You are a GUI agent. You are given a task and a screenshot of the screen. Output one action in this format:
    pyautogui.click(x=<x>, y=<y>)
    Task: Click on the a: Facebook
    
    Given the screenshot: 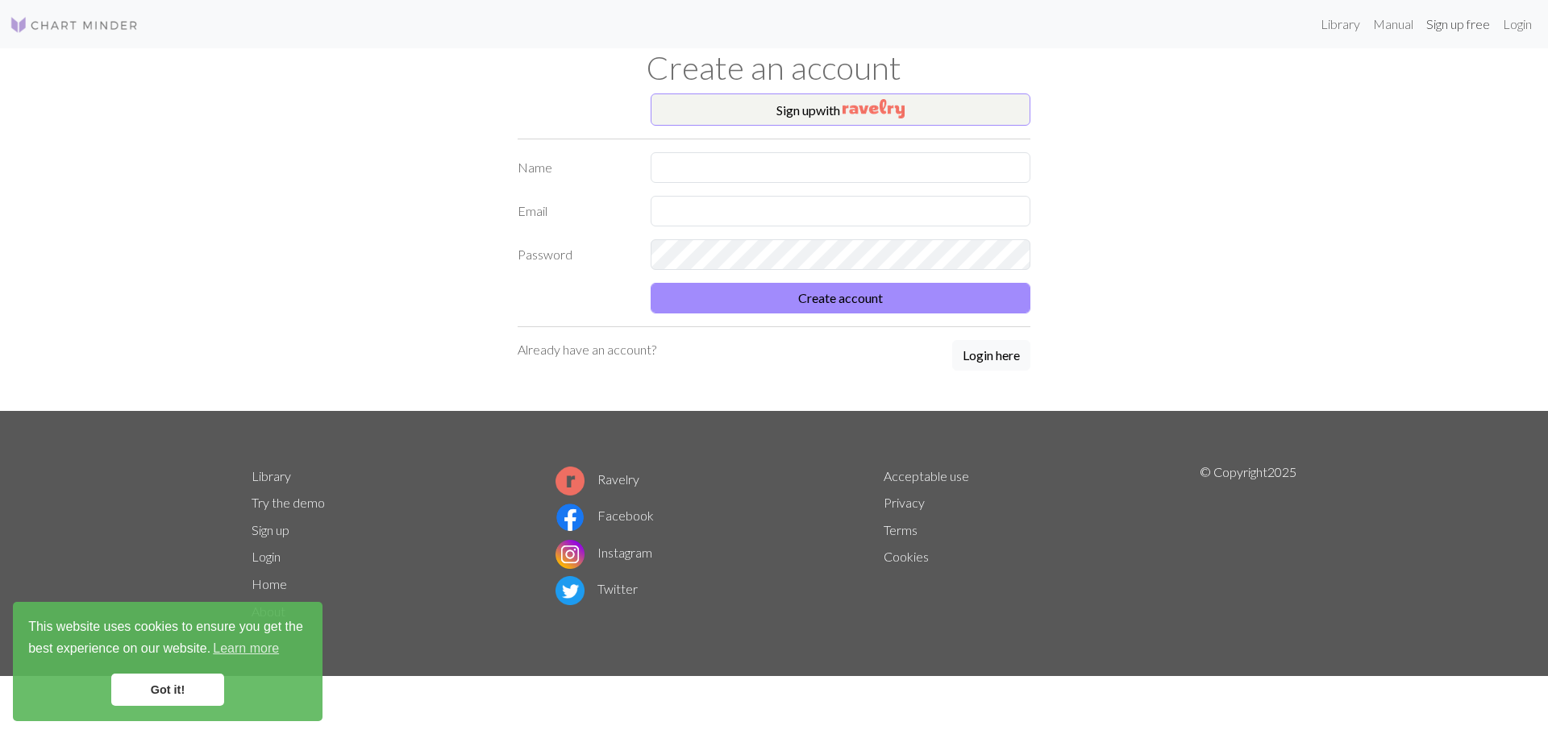 What is the action you would take?
    pyautogui.click(x=605, y=515)
    